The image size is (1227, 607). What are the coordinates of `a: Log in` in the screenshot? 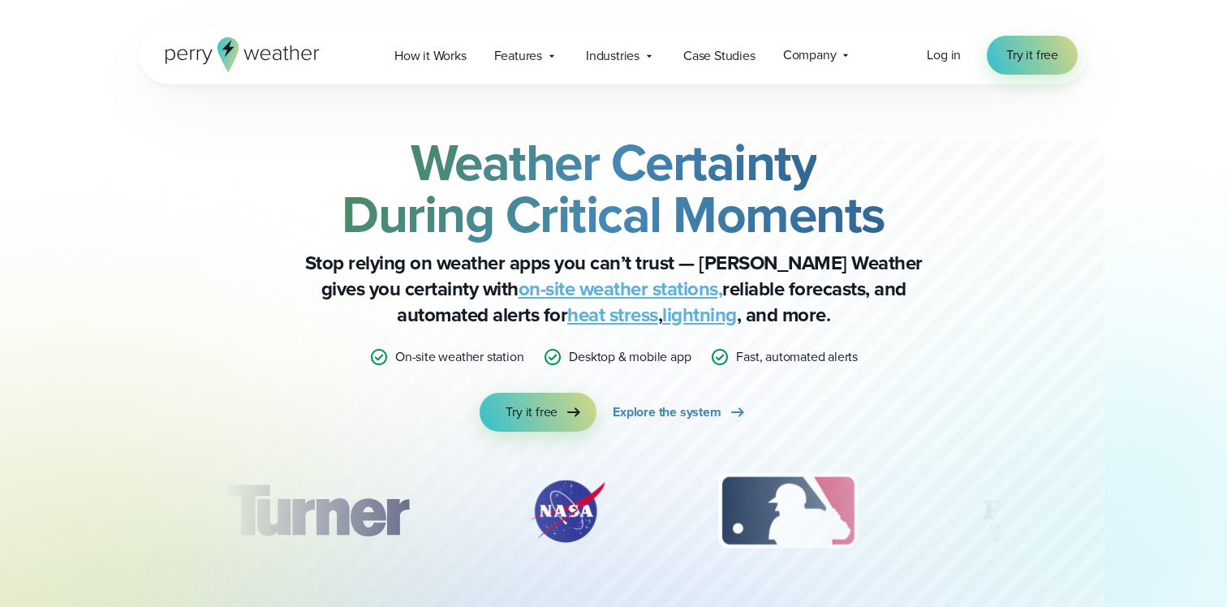 It's located at (944, 55).